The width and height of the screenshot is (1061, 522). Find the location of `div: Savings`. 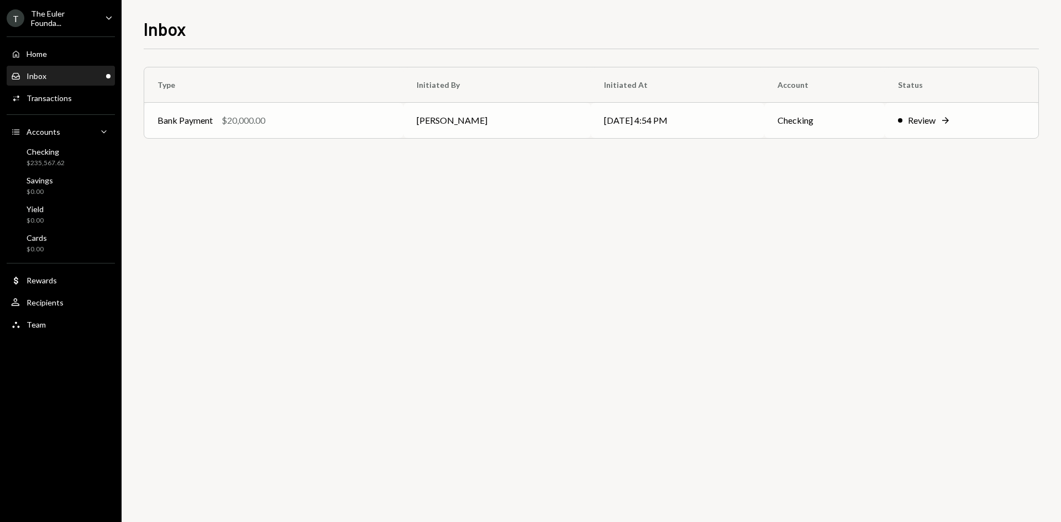

div: Savings is located at coordinates (40, 180).